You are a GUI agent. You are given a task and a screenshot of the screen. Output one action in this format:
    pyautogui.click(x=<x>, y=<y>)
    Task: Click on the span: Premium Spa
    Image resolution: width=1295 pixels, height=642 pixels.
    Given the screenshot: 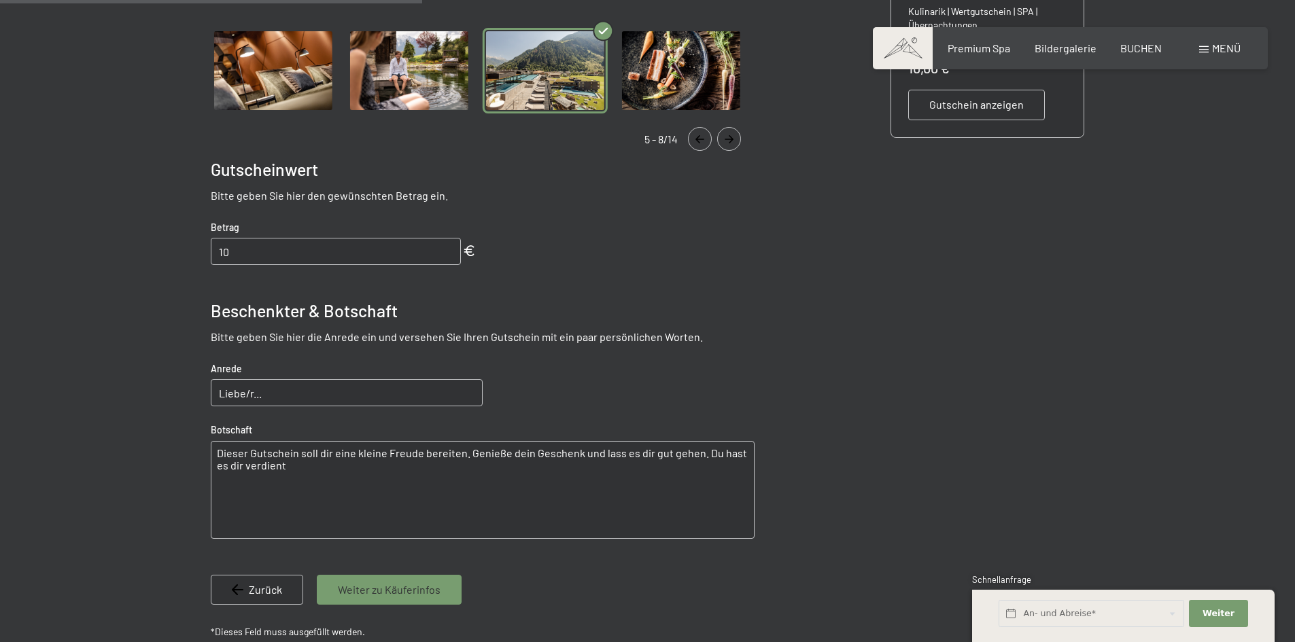 What is the action you would take?
    pyautogui.click(x=979, y=48)
    